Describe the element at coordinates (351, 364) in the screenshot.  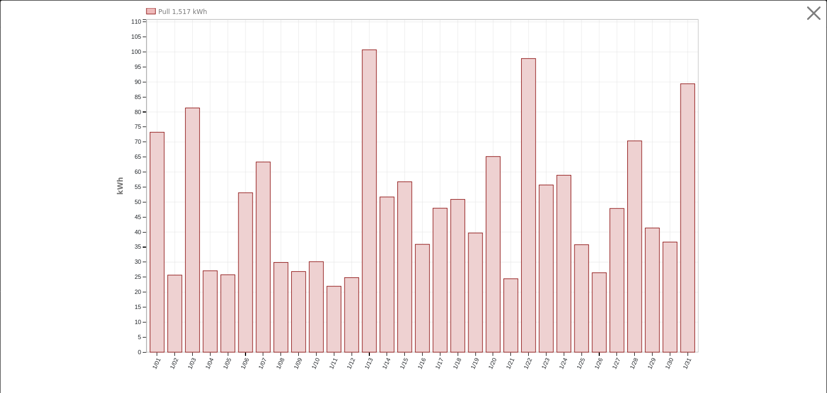
I see `text: 1/12` at that location.